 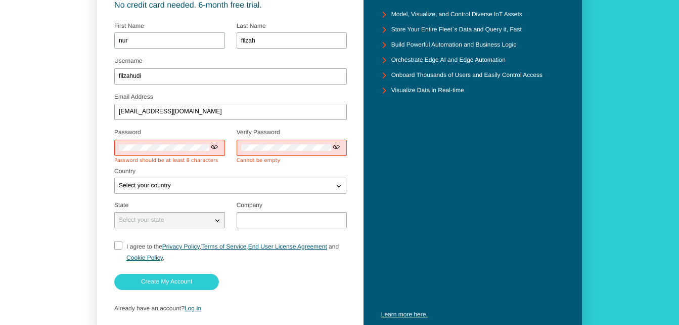 I want to click on unity-typography: Orchestrate Edge AI and Edge Automation, so click(x=448, y=60).